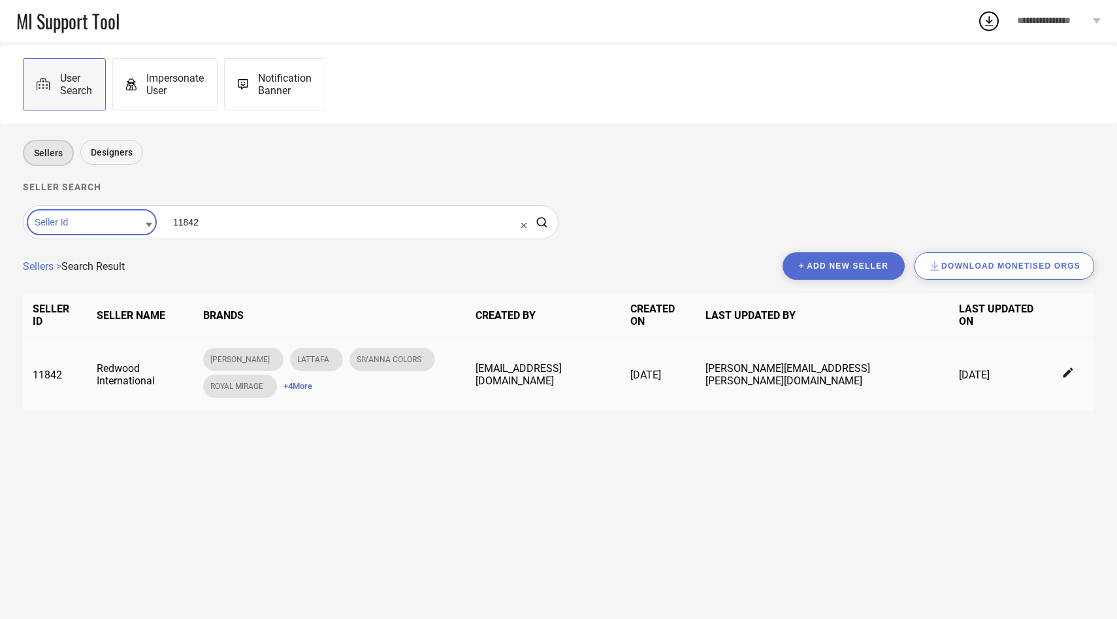 The image size is (1117, 619). I want to click on div: Download Monetised Orgs, so click(1004, 266).